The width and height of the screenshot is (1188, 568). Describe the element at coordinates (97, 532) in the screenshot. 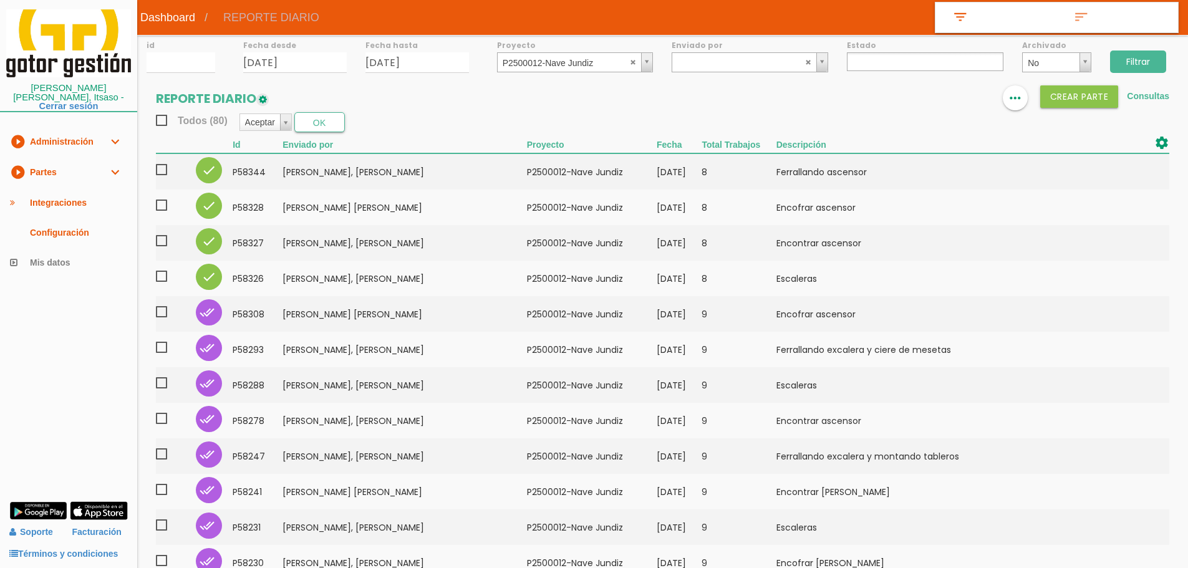

I see `a: Facturación` at that location.